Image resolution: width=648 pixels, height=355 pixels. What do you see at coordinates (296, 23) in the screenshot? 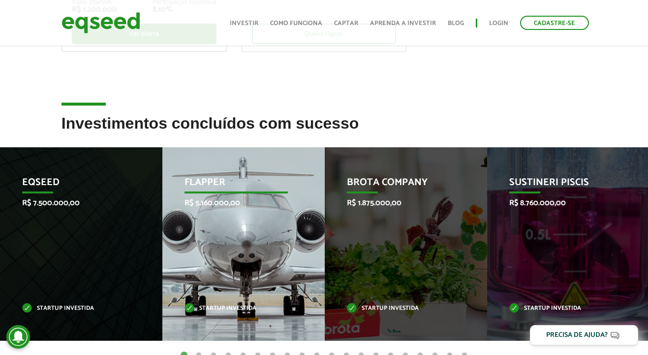
I see `a: Como funciona` at bounding box center [296, 23].